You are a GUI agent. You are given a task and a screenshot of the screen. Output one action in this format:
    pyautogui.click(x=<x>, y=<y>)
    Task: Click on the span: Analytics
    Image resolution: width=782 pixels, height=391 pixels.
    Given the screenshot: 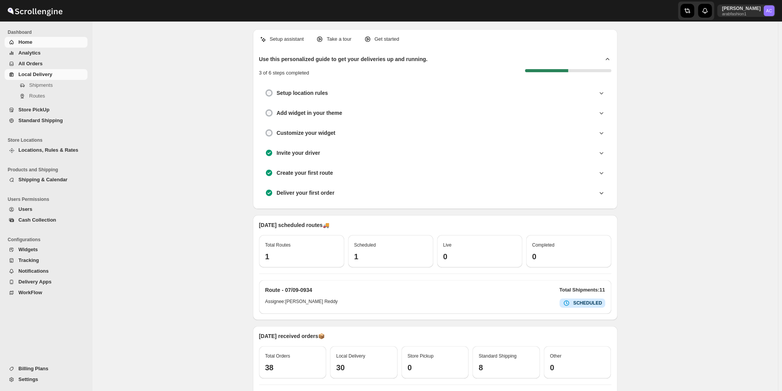 What is the action you would take?
    pyautogui.click(x=30, y=53)
    